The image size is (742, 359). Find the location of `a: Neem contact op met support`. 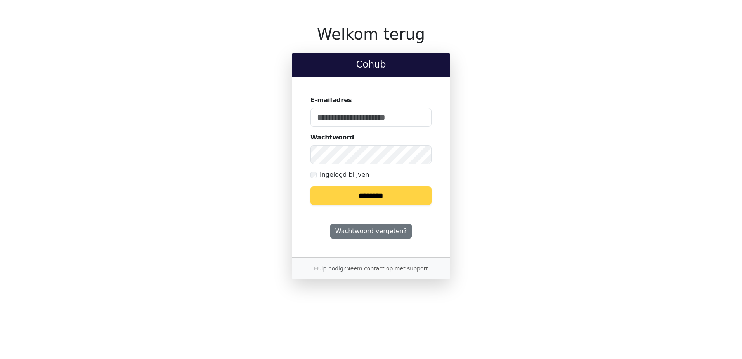

a: Neem contact op met support is located at coordinates (387, 268).